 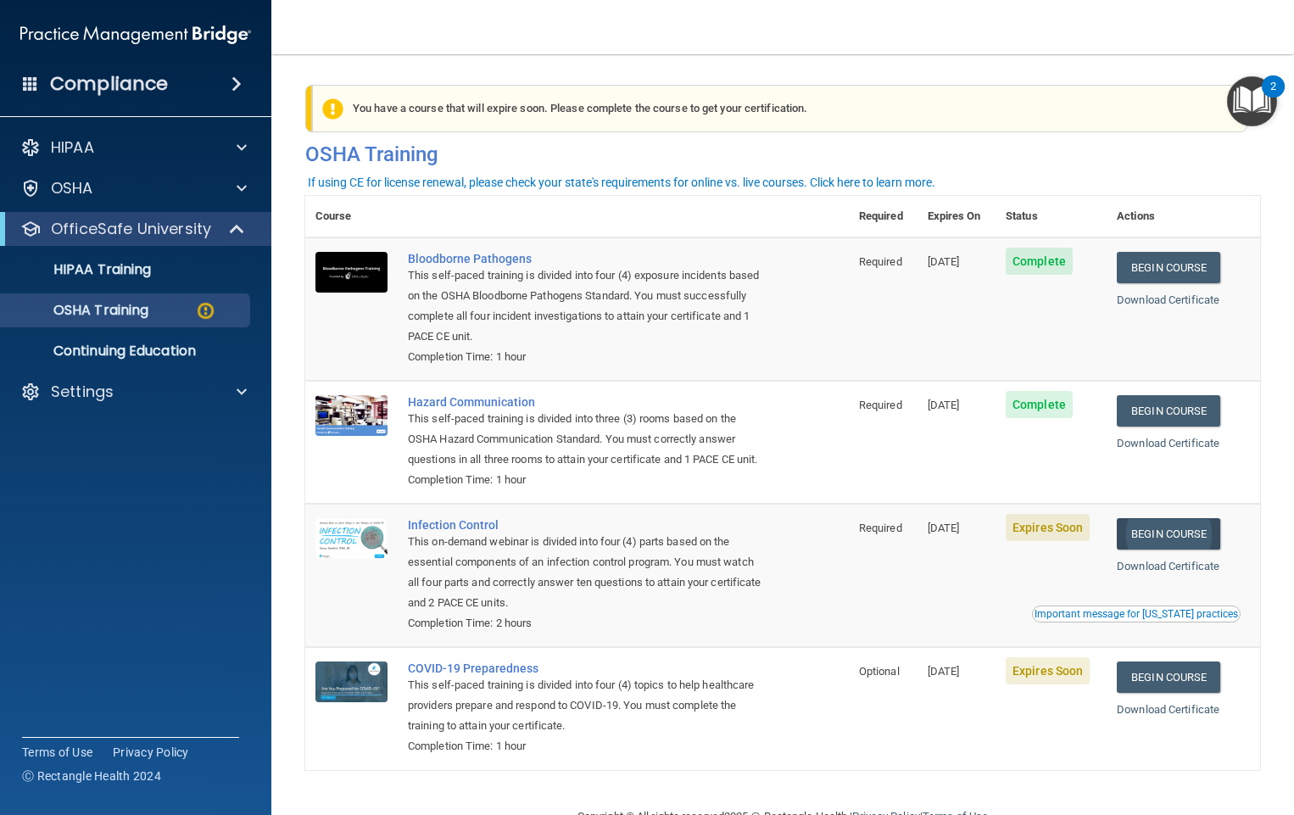 I want to click on span: Optional, so click(x=880, y=671).